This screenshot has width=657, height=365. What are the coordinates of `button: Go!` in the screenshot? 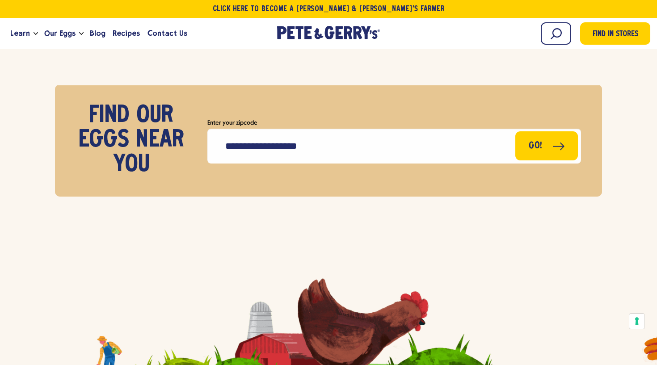 It's located at (546, 146).